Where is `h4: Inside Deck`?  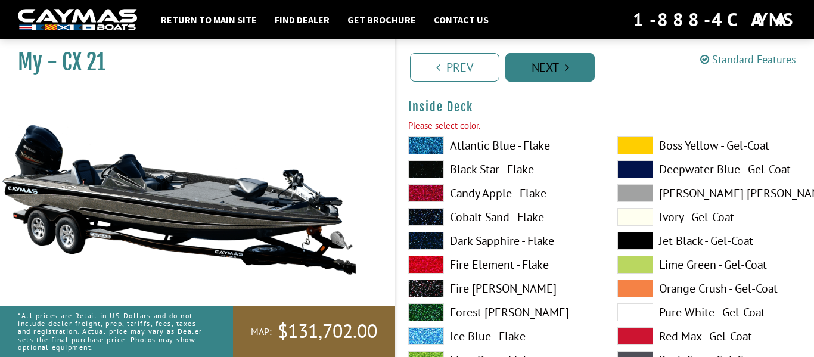
h4: Inside Deck is located at coordinates (605, 107).